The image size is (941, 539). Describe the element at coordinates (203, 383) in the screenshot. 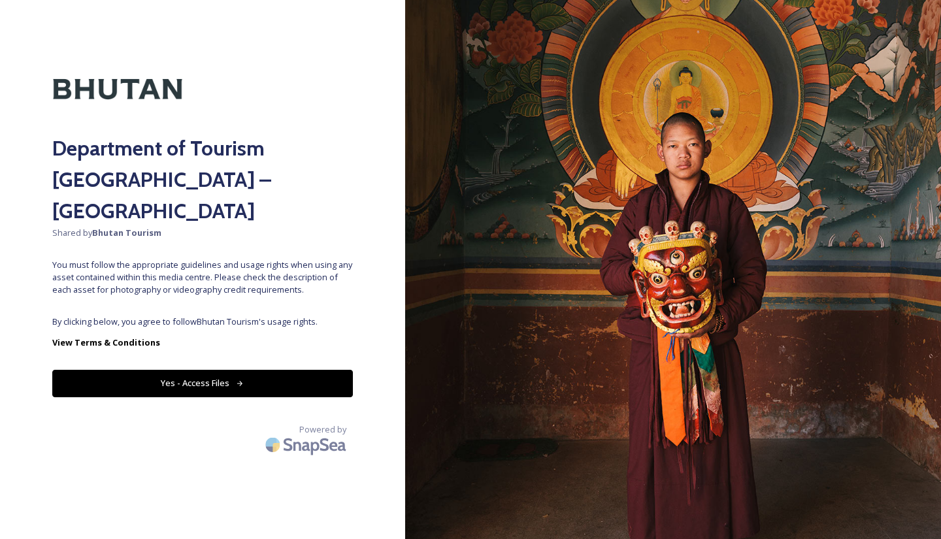

I see `button: Yes - Access Files` at that location.